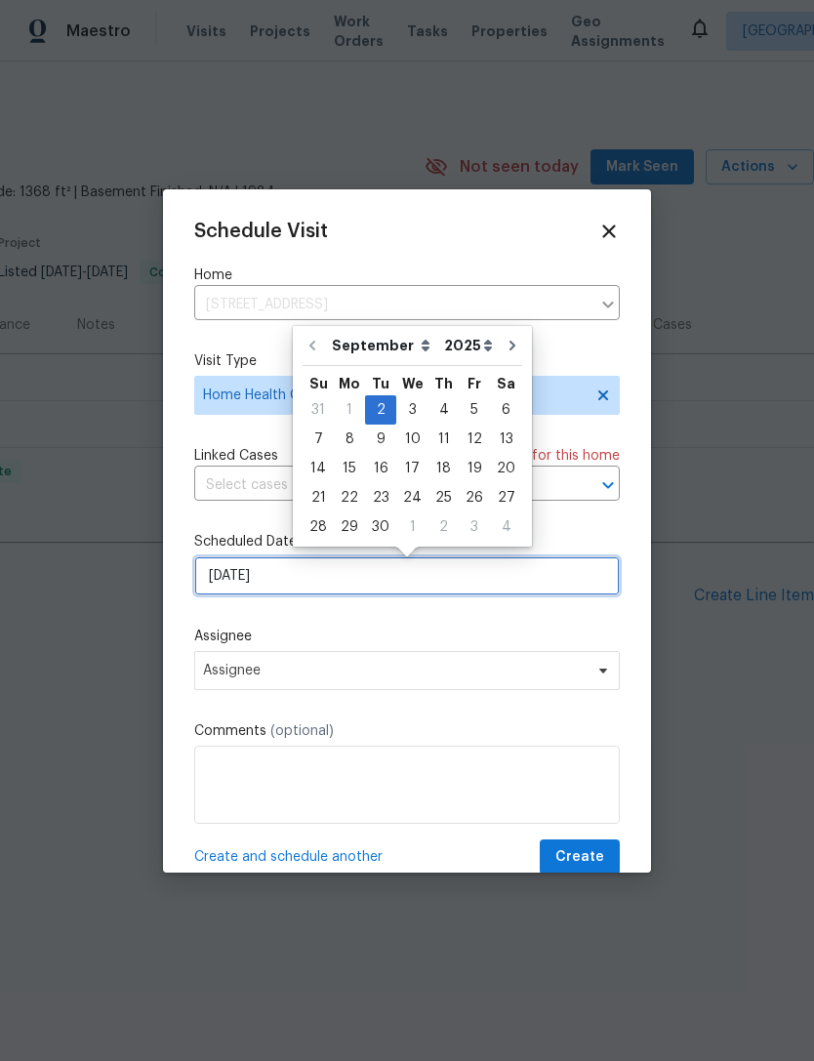 The image size is (814, 1061). Describe the element at coordinates (261, 231) in the screenshot. I see `span: Schedule Visit` at that location.